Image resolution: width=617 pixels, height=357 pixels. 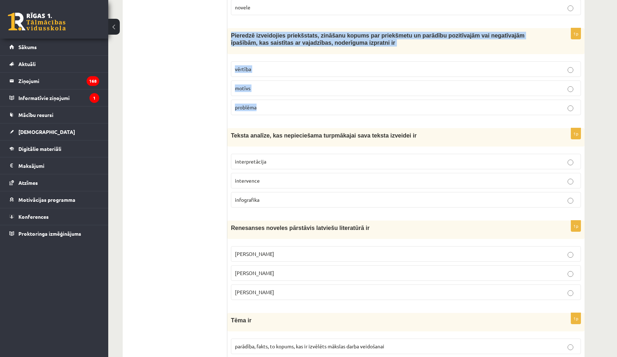 I want to click on legend: Ziņojumi, so click(x=59, y=81).